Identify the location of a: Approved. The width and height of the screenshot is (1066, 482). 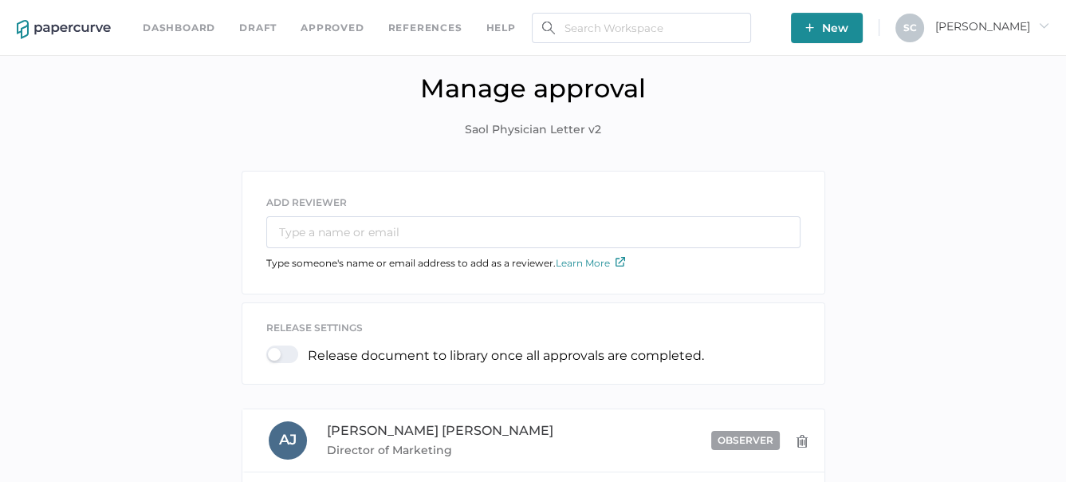
(332, 28).